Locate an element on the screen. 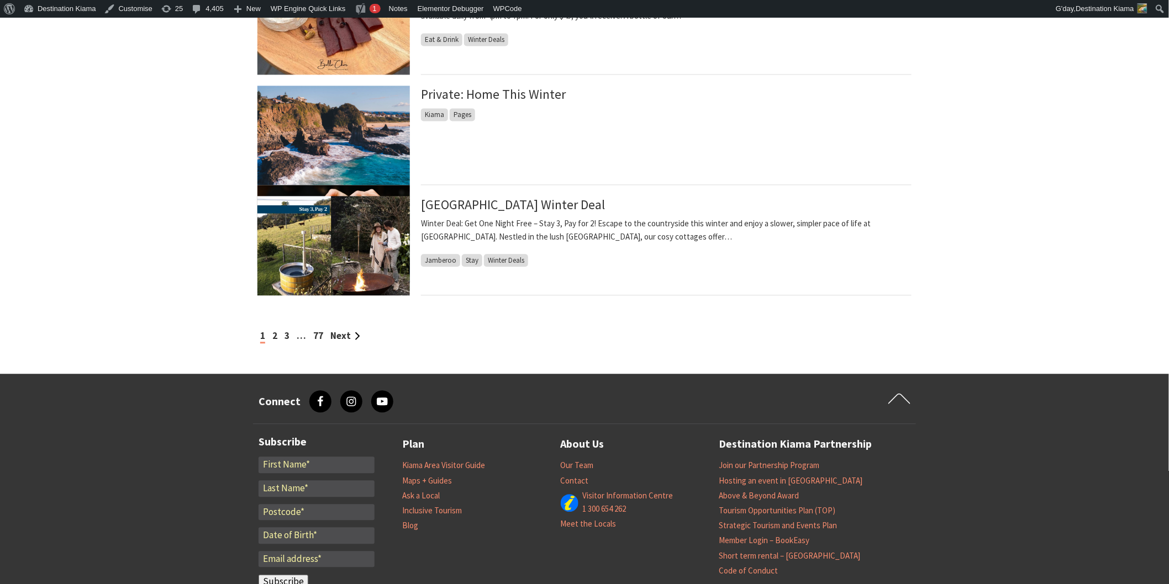  a: Member Login – BookEasy is located at coordinates (764, 541).